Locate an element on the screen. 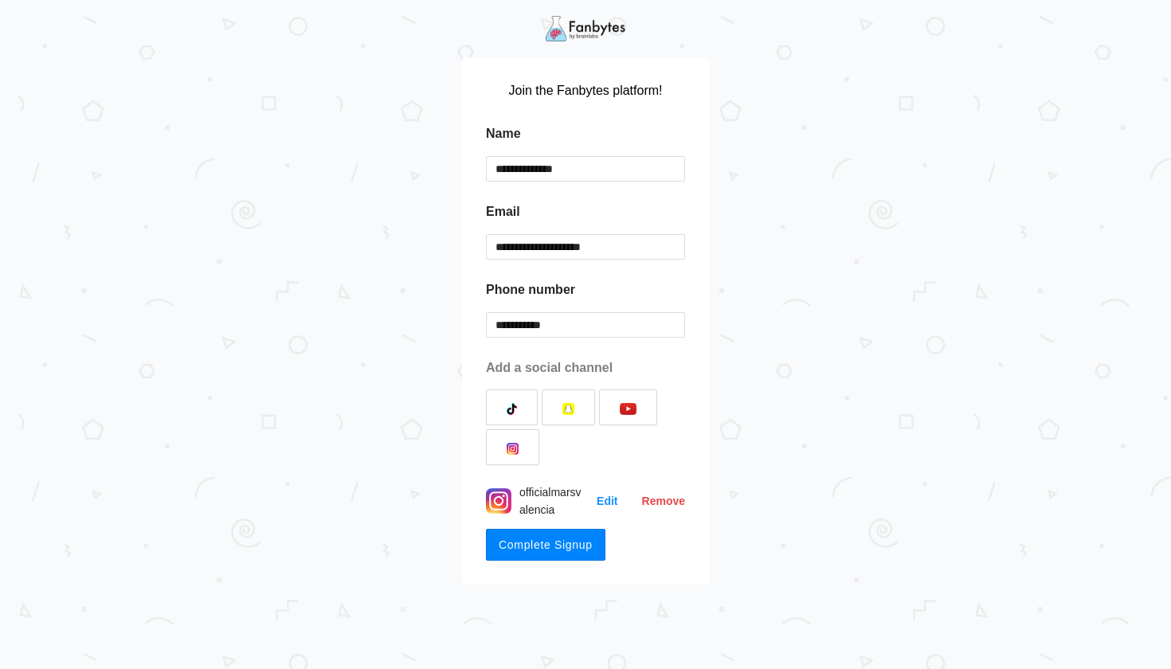 The height and width of the screenshot is (669, 1171). p: Join the Fanbytes platform! is located at coordinates (585, 91).